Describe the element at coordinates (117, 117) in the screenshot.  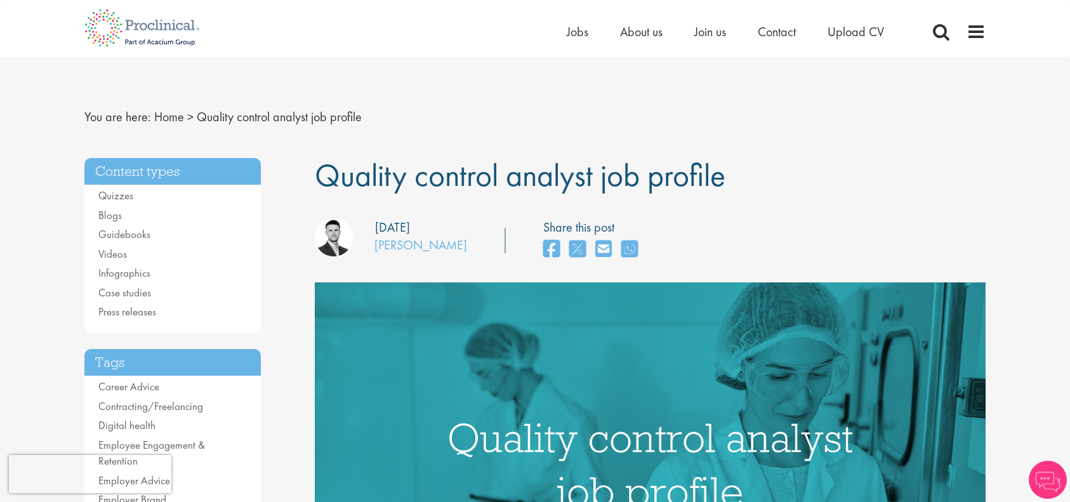
I see `span: You are here:` at that location.